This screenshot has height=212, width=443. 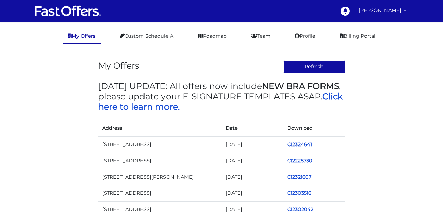 What do you see at coordinates (299, 177) in the screenshot?
I see `a: C12321607` at bounding box center [299, 177].